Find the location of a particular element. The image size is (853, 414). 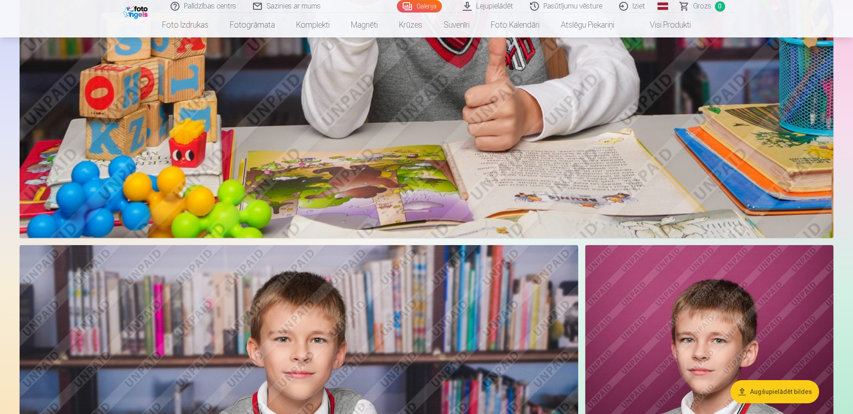

a: Komplekti is located at coordinates (313, 25).